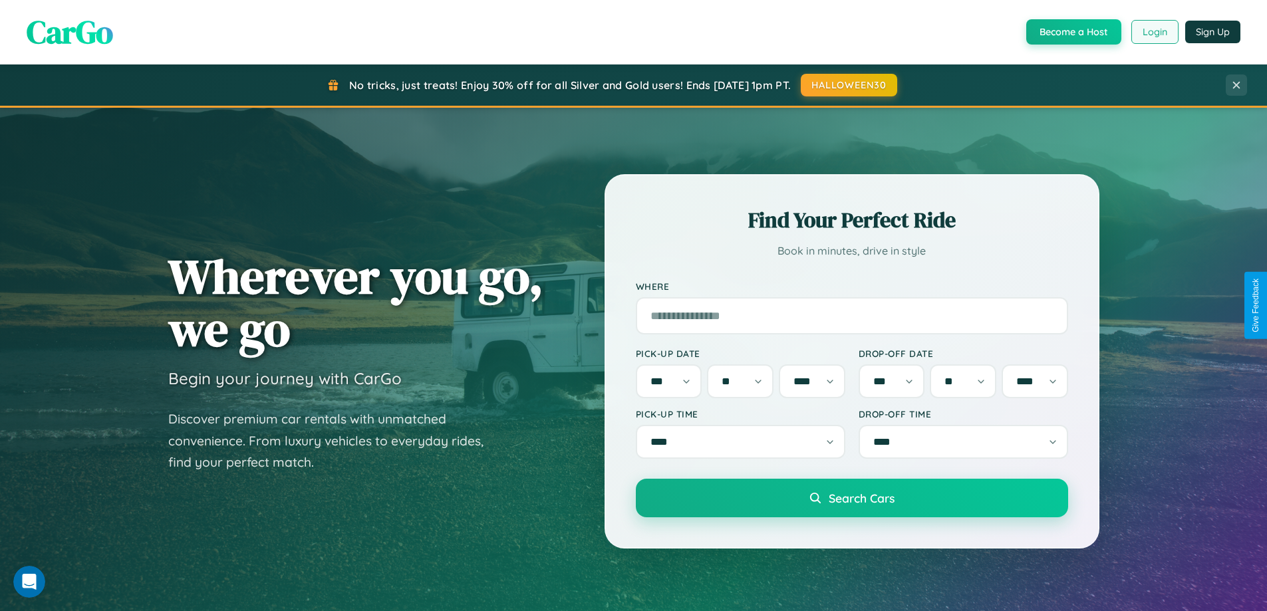 Image resolution: width=1267 pixels, height=611 pixels. What do you see at coordinates (852, 498) in the screenshot?
I see `button: Search Cars` at bounding box center [852, 498].